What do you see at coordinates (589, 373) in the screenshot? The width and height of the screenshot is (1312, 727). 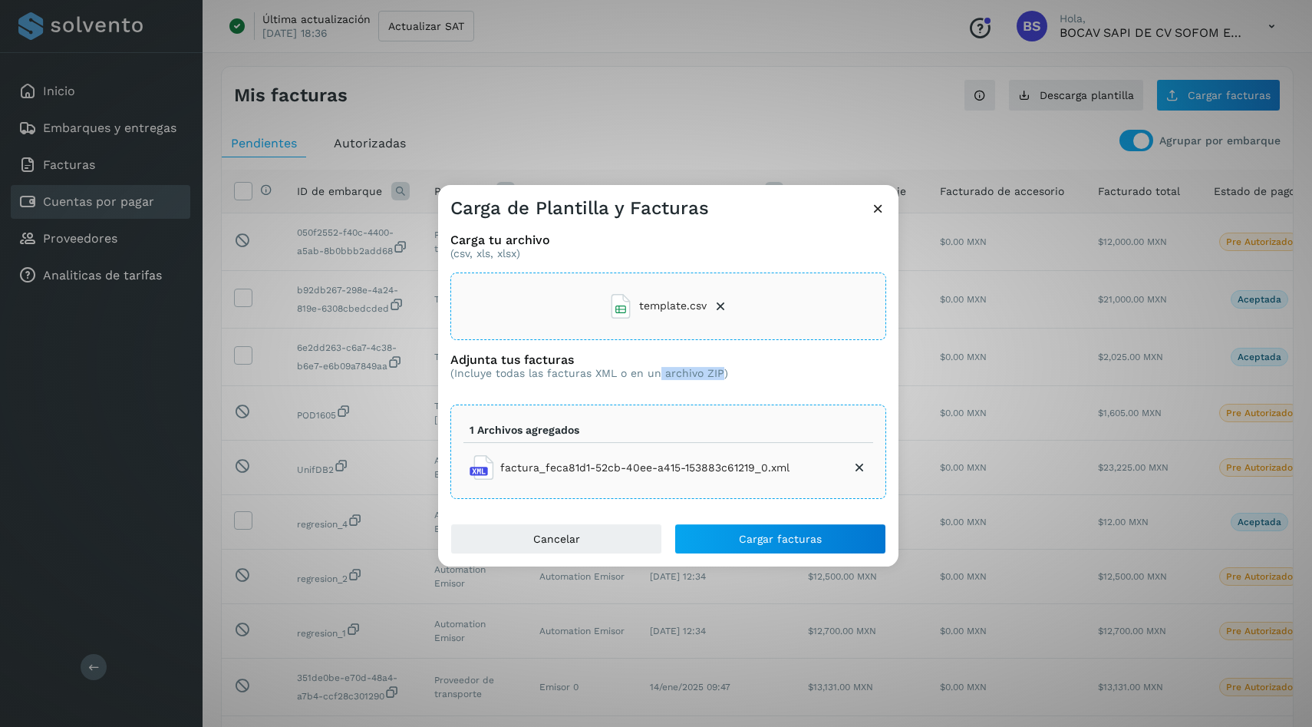 I see `p: (Incluye todas las facturas XML o en un archivo ZIP)` at bounding box center [589, 373].